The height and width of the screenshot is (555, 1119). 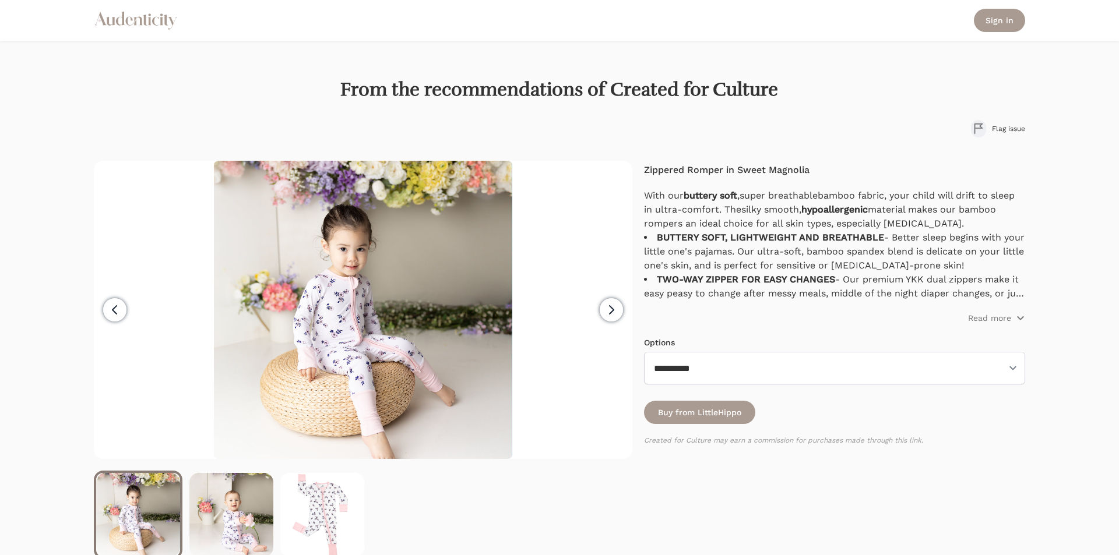 I want to click on span: super breathable, so click(x=778, y=195).